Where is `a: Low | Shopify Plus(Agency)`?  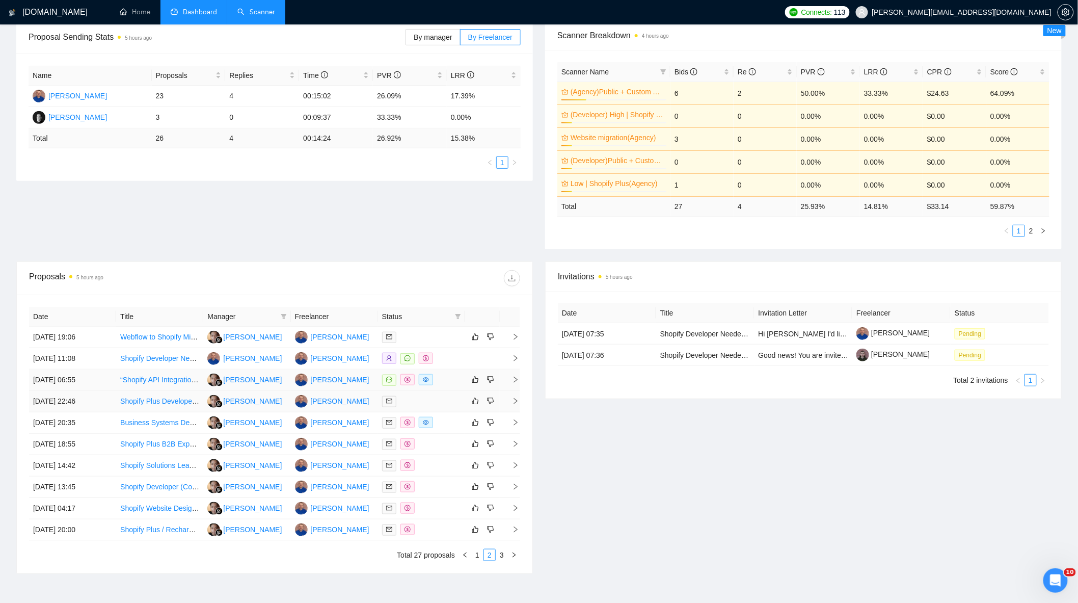
a: Low | Shopify Plus(Agency) is located at coordinates (618, 183).